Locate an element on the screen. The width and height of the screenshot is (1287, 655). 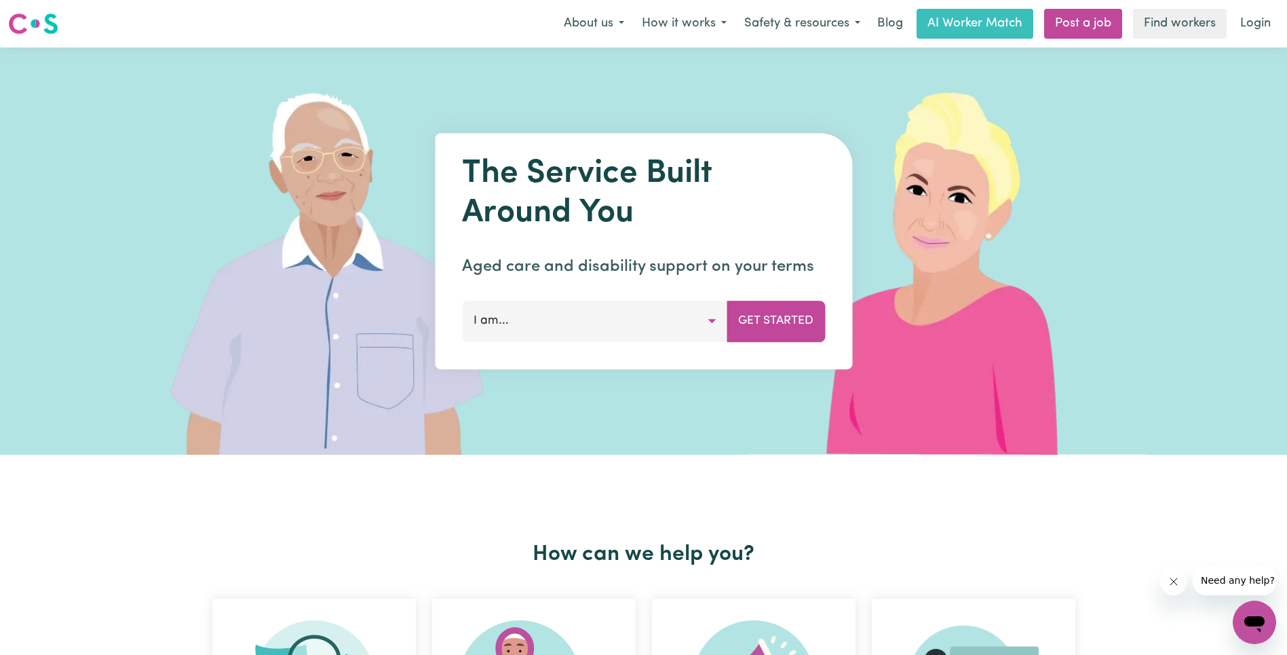
button: About us is located at coordinates (594, 24).